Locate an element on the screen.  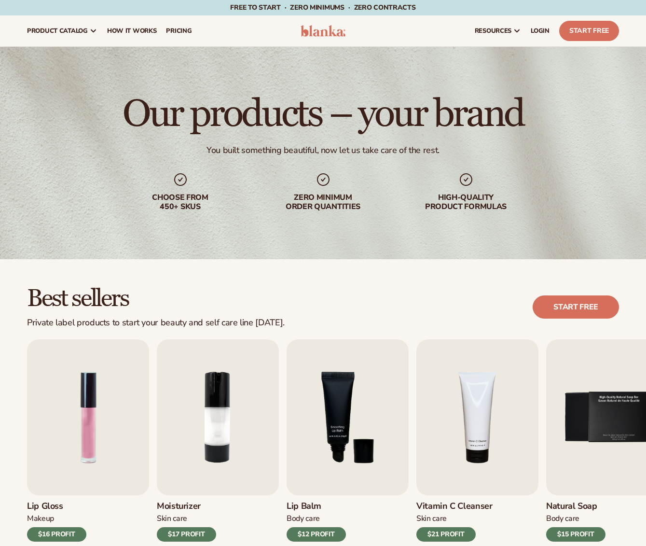
div: $17 PROFIT is located at coordinates (186, 534).